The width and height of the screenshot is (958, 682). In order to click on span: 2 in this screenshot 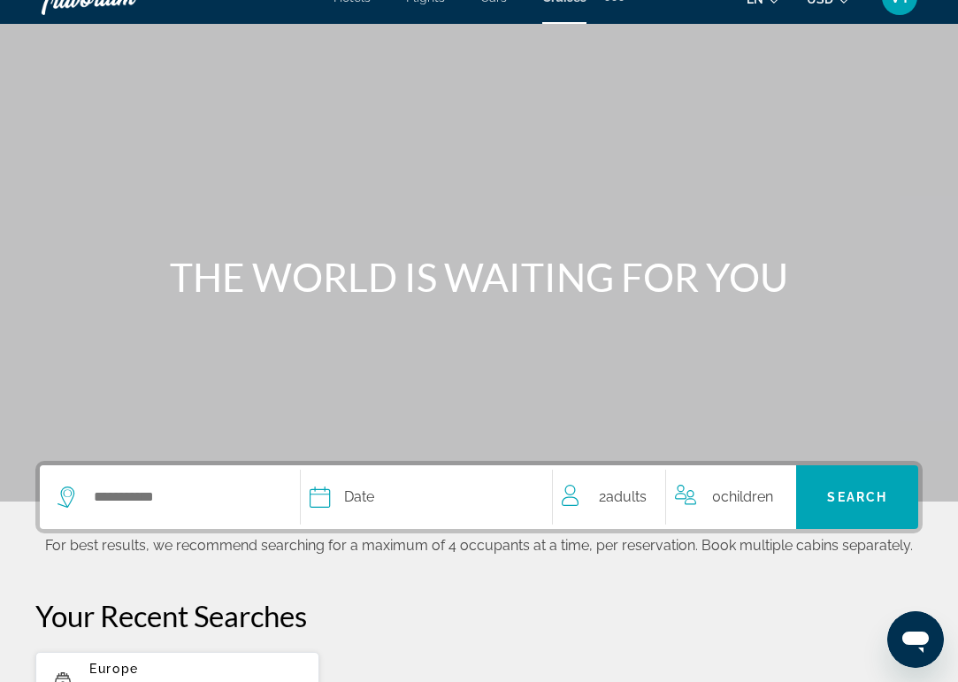, I will do `click(623, 497)`.